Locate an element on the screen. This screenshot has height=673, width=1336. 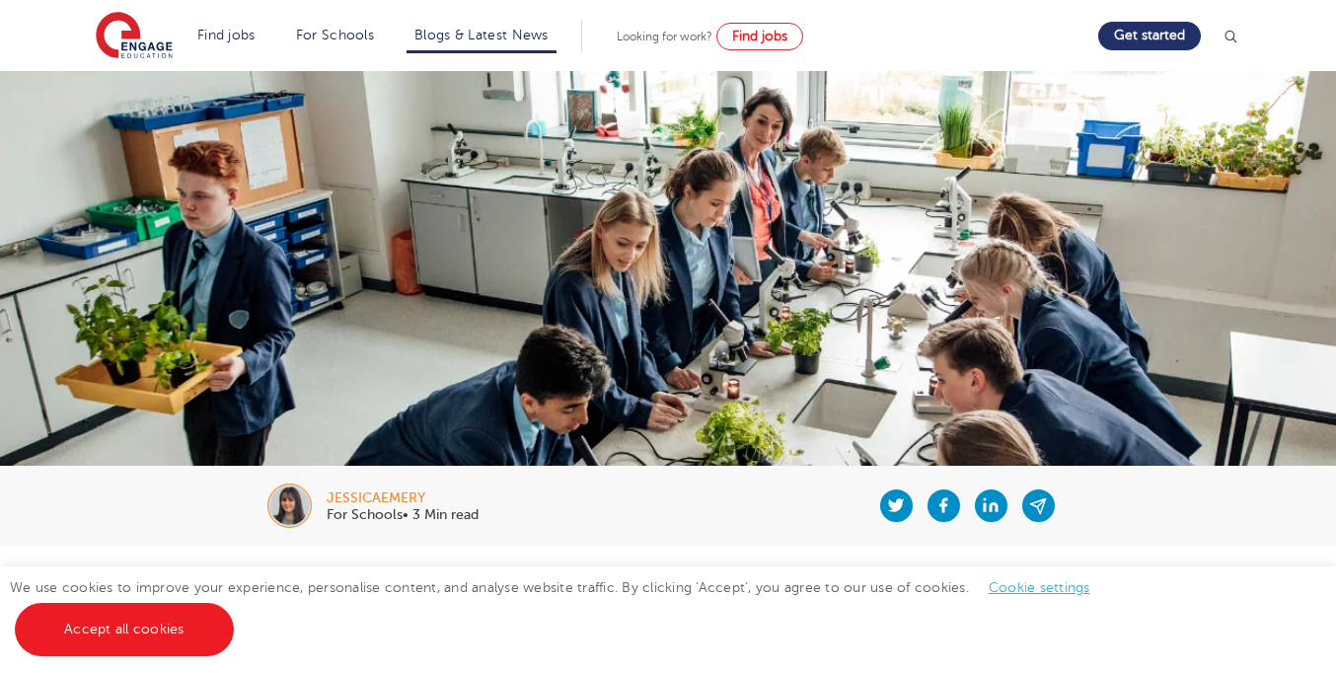
a: For Schools is located at coordinates (334, 35).